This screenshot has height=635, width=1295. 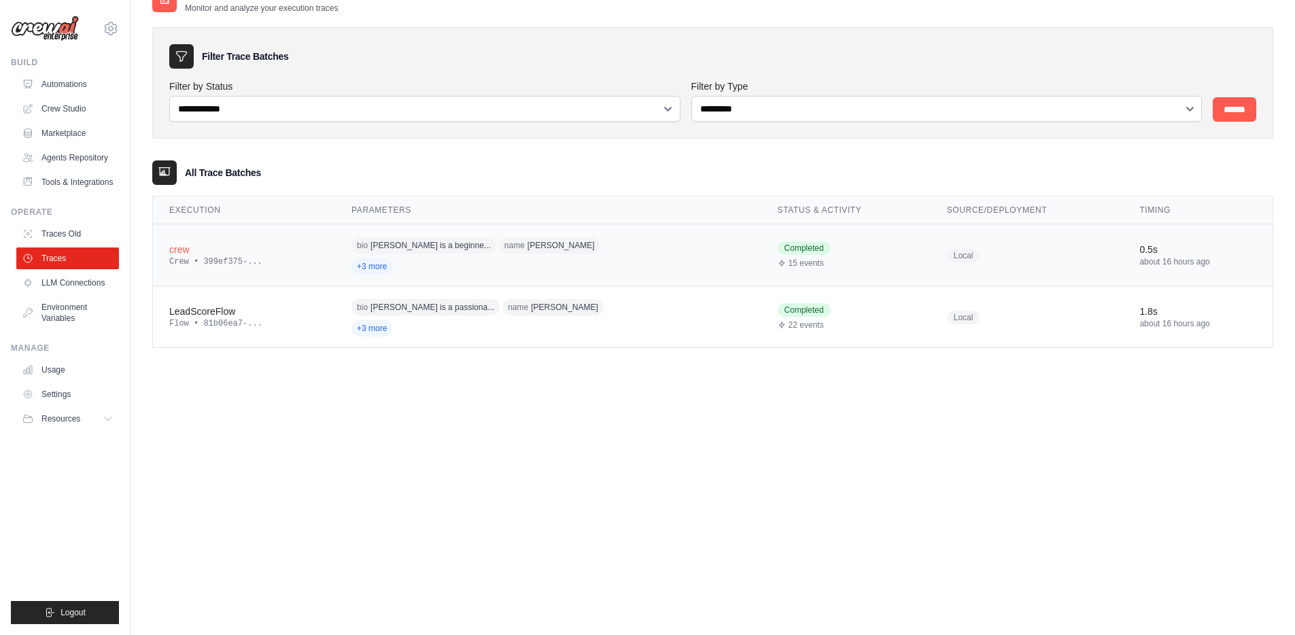 What do you see at coordinates (65, 612) in the screenshot?
I see `button: Logout` at bounding box center [65, 612].